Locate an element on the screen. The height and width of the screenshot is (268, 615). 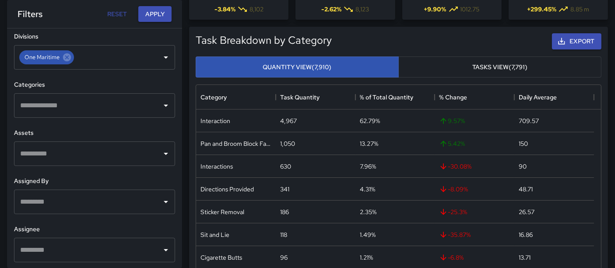
button: Apply is located at coordinates (155, 14).